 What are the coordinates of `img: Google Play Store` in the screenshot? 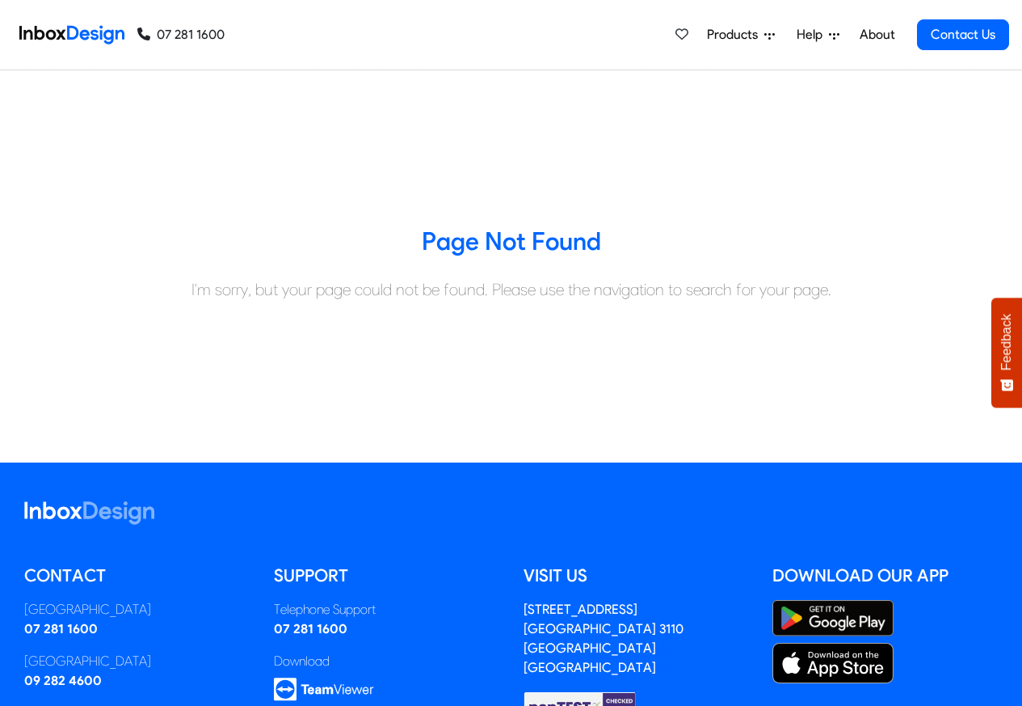 It's located at (833, 617).